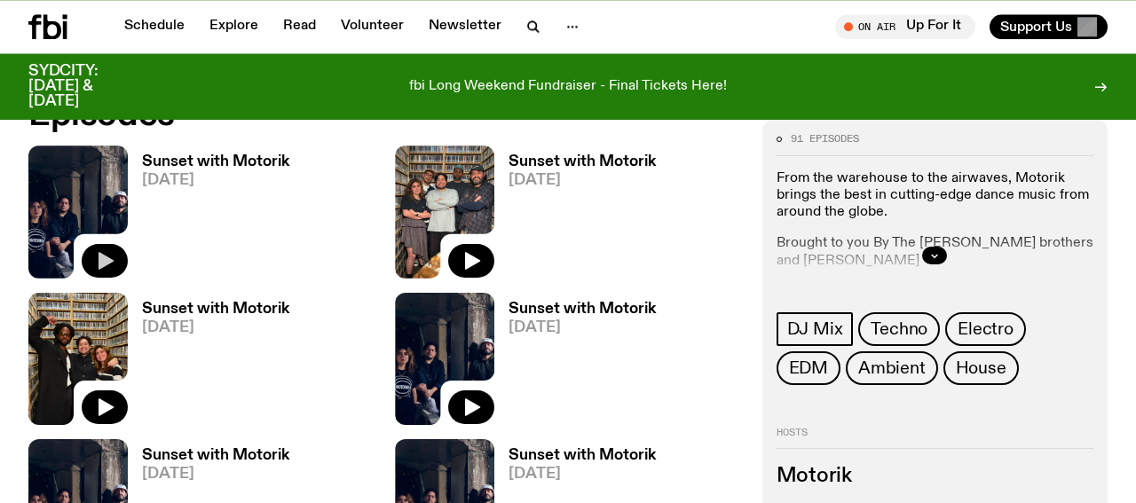  I want to click on span: 91 episodes, so click(825, 138).